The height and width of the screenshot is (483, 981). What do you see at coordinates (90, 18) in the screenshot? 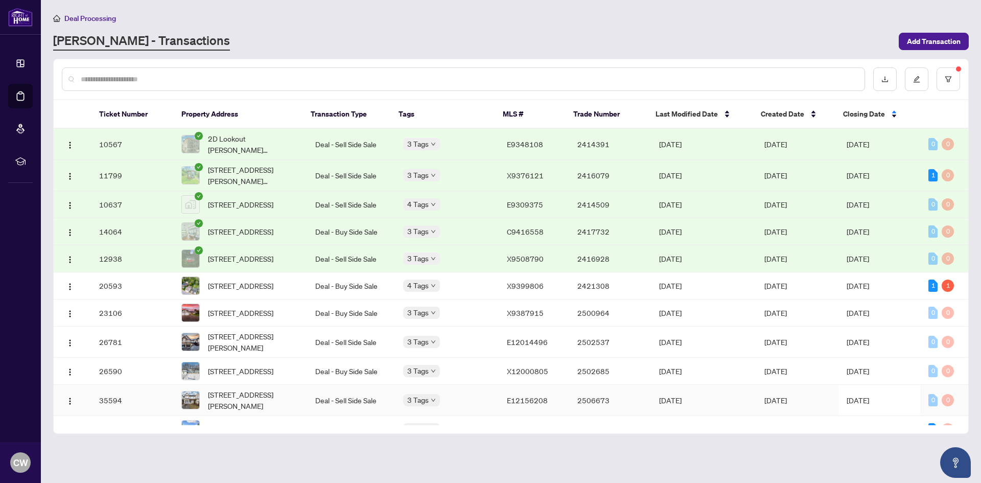
I see `span: Deal Processing` at bounding box center [90, 18].